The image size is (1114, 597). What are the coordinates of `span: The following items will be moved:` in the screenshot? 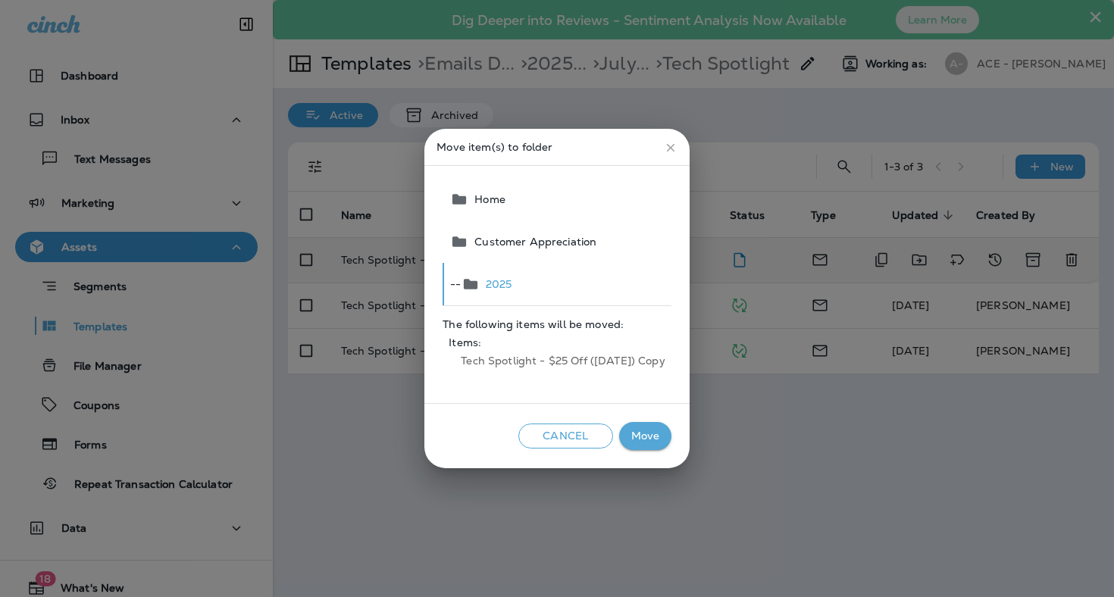 It's located at (556, 324).